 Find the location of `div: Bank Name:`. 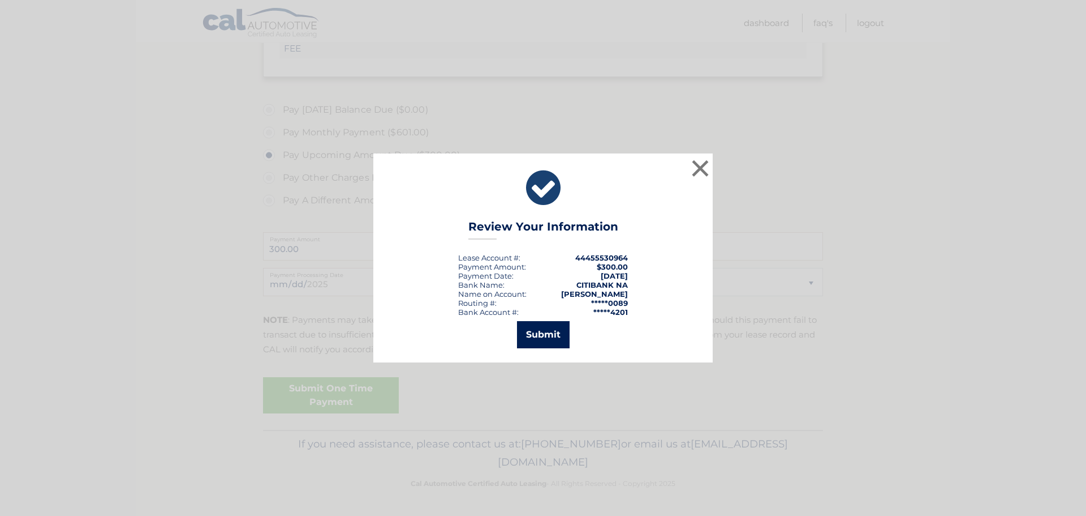

div: Bank Name: is located at coordinates (482, 285).